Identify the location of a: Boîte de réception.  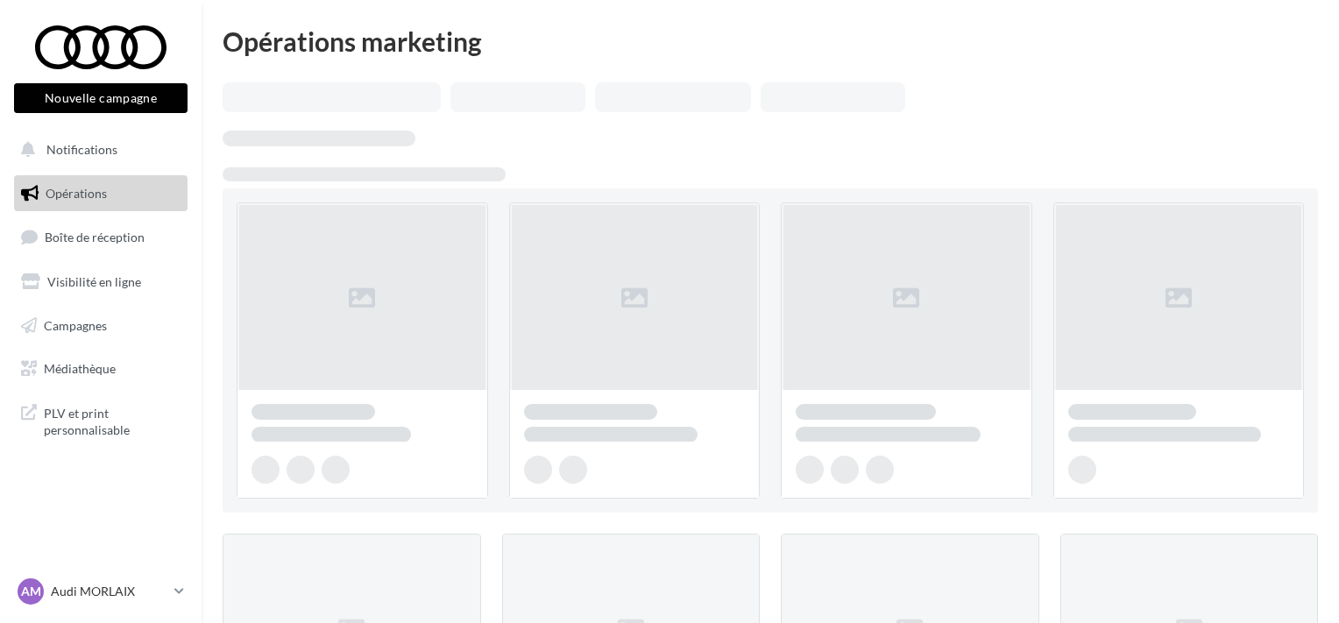
(101, 237).